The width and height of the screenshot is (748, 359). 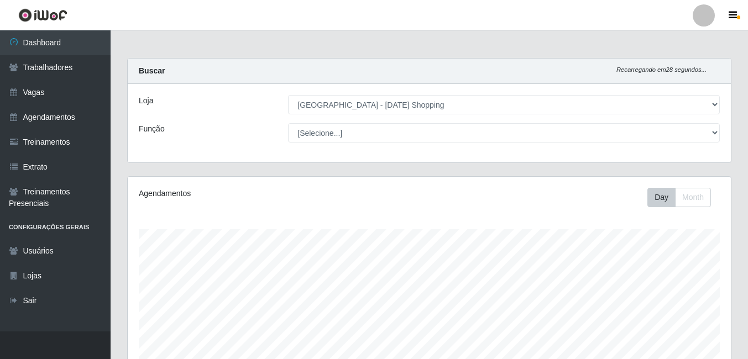 I want to click on strong: Buscar, so click(x=151, y=71).